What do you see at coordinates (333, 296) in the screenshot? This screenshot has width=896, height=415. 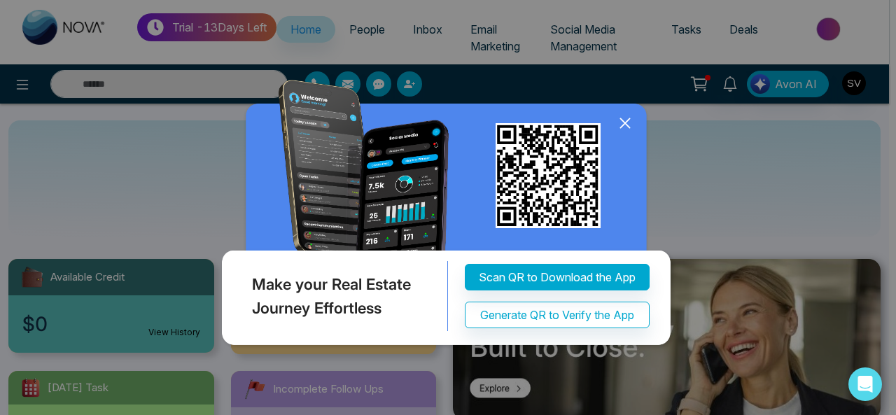 I see `div: Make your Real Estate Journey Effortless` at bounding box center [333, 296].